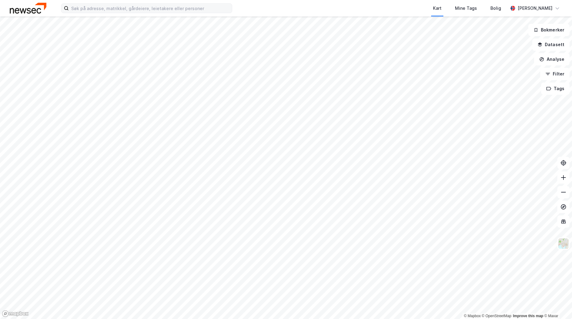 The width and height of the screenshot is (572, 319). I want to click on a: Mapbox homepage, so click(15, 314).